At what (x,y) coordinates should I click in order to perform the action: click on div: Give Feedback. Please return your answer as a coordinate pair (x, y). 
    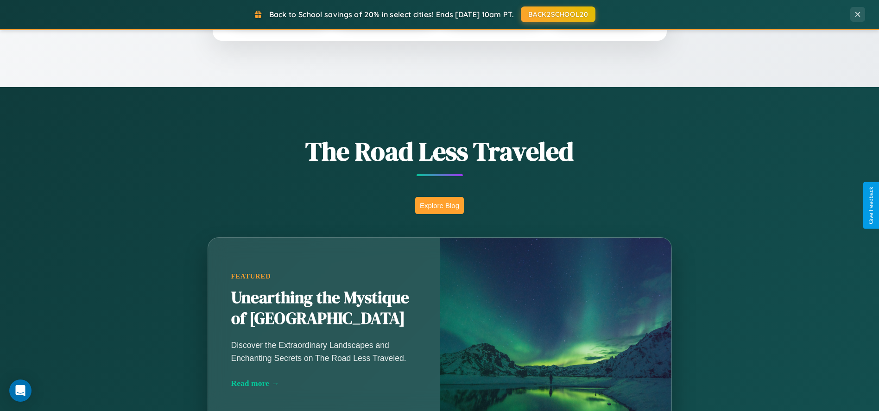
    Looking at the image, I should click on (871, 205).